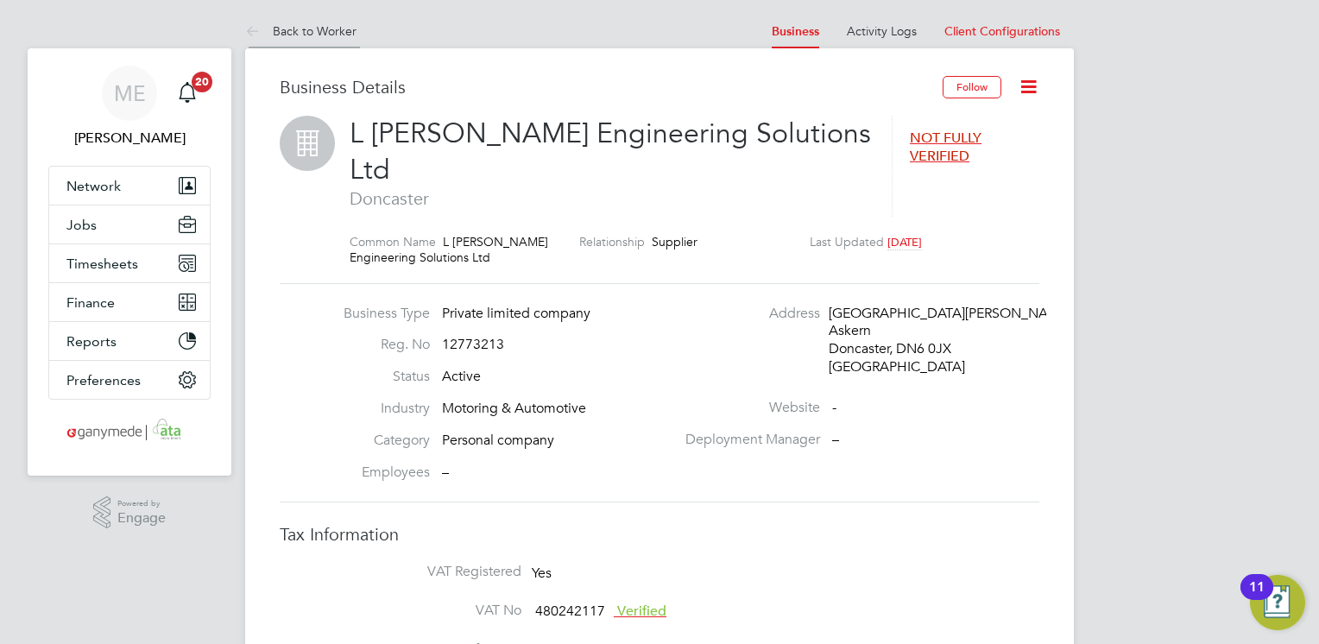 The height and width of the screenshot is (644, 1319). Describe the element at coordinates (130, 263) in the screenshot. I see `button: Timesheets` at that location.